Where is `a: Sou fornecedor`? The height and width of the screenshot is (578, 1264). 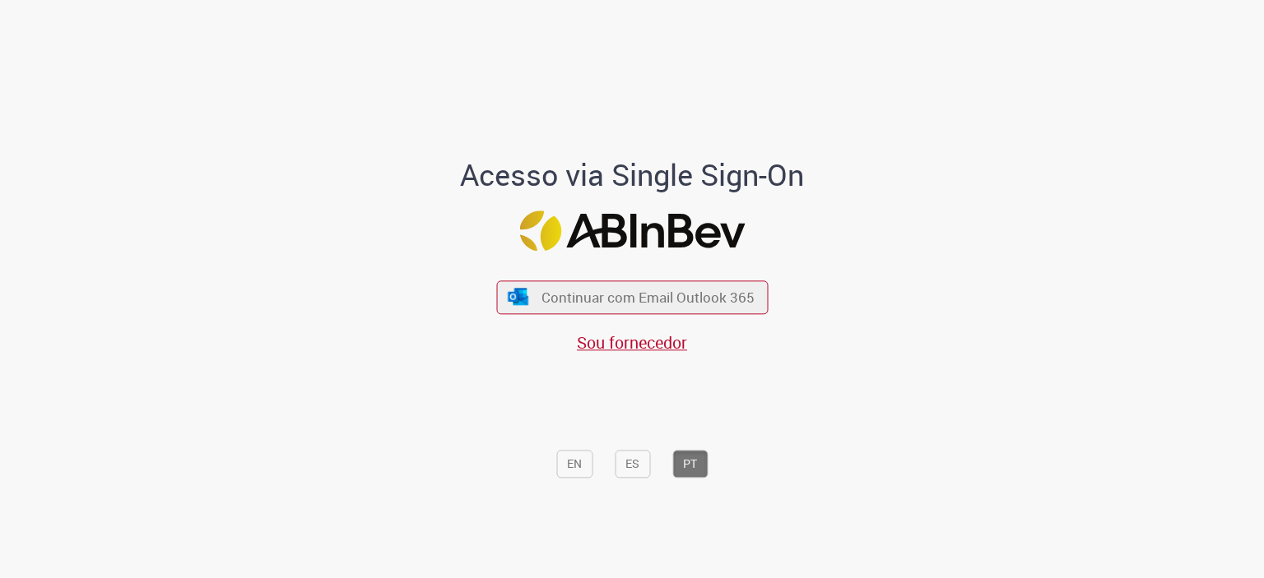 a: Sou fornecedor is located at coordinates (632, 342).